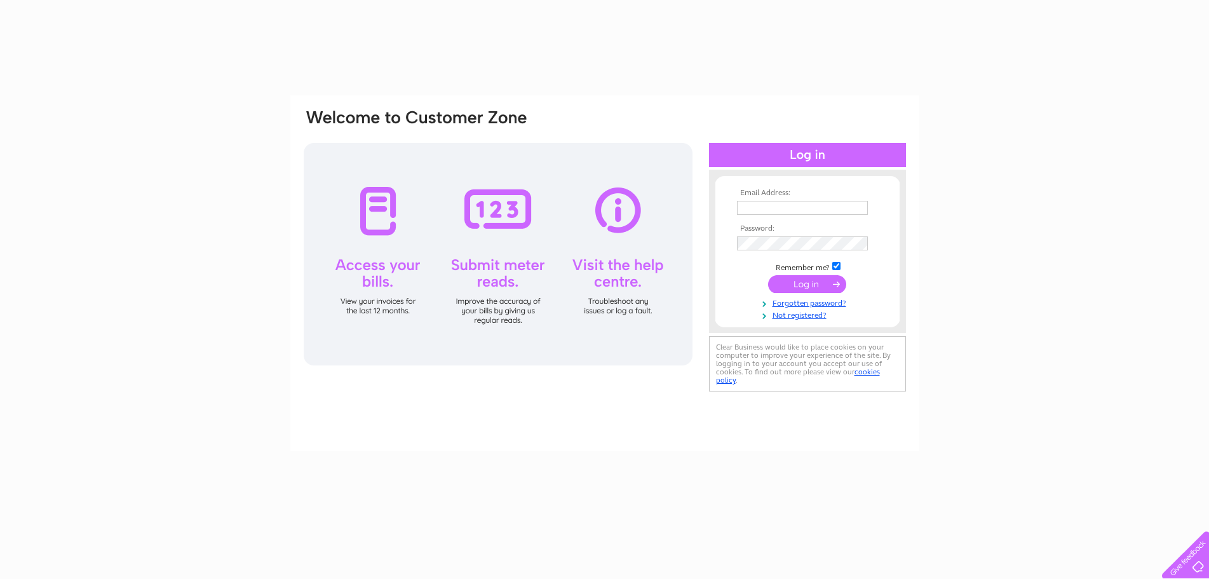 The height and width of the screenshot is (579, 1209). What do you see at coordinates (808, 302) in the screenshot?
I see `a: Forgotten password?` at bounding box center [808, 302].